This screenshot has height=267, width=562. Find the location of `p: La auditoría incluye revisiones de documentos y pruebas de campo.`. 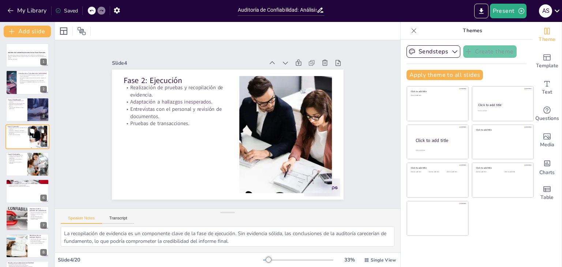

p: La auditoría incluye revisiones de documentos y pruebas de campo. is located at coordinates (33, 78).